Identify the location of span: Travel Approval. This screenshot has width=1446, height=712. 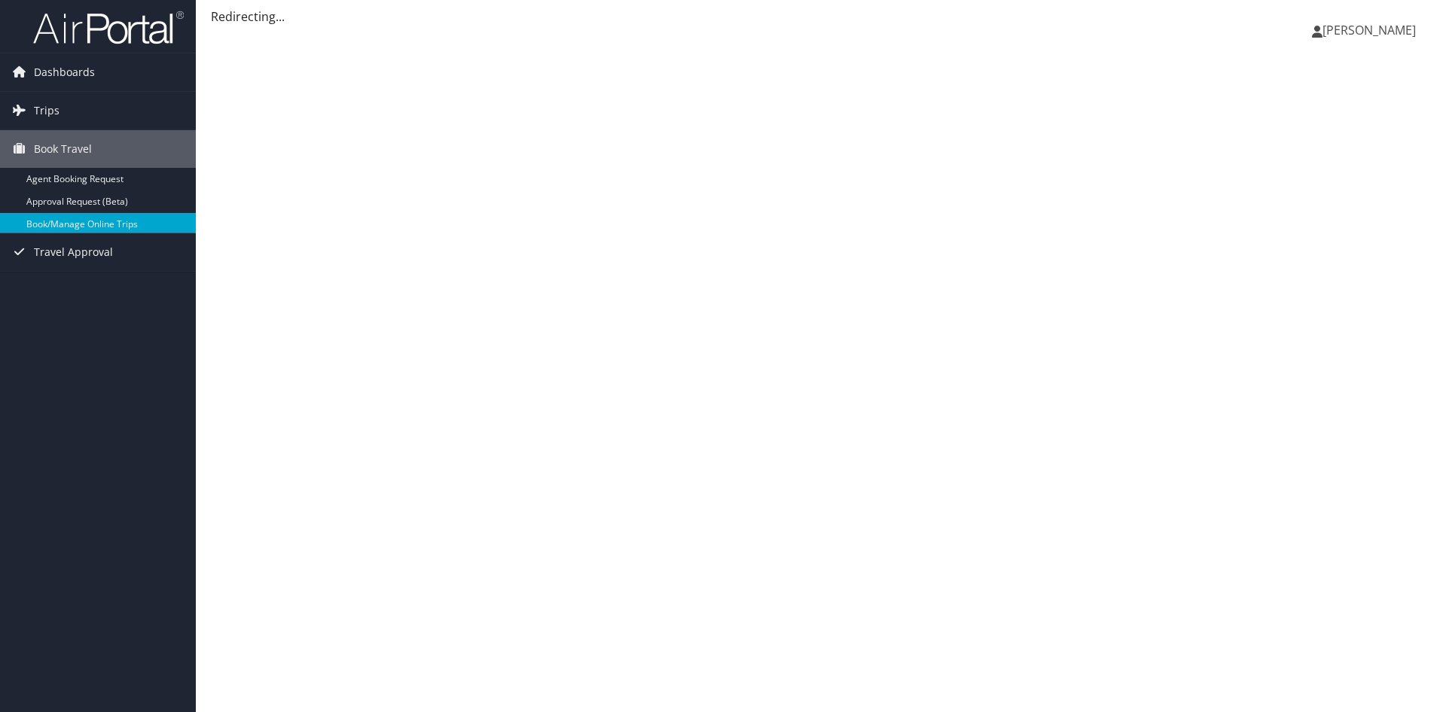
(73, 252).